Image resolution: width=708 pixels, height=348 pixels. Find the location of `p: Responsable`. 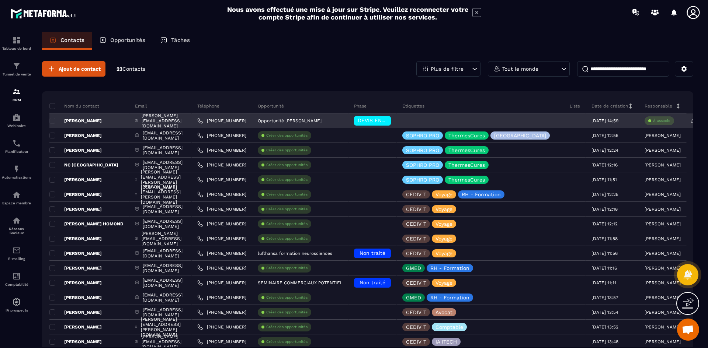

p: Responsable is located at coordinates (658, 106).